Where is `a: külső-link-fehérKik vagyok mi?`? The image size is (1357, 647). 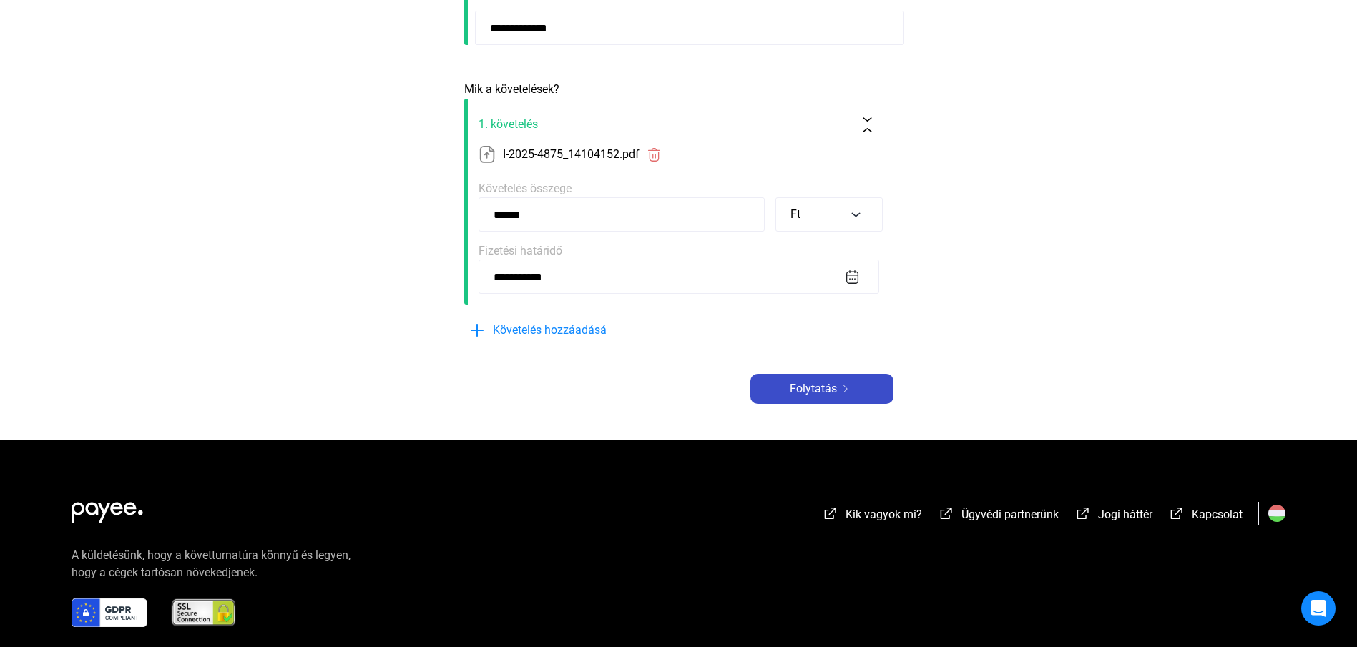
a: külső-link-fehérKik vagyok mi? is located at coordinates (872, 517).